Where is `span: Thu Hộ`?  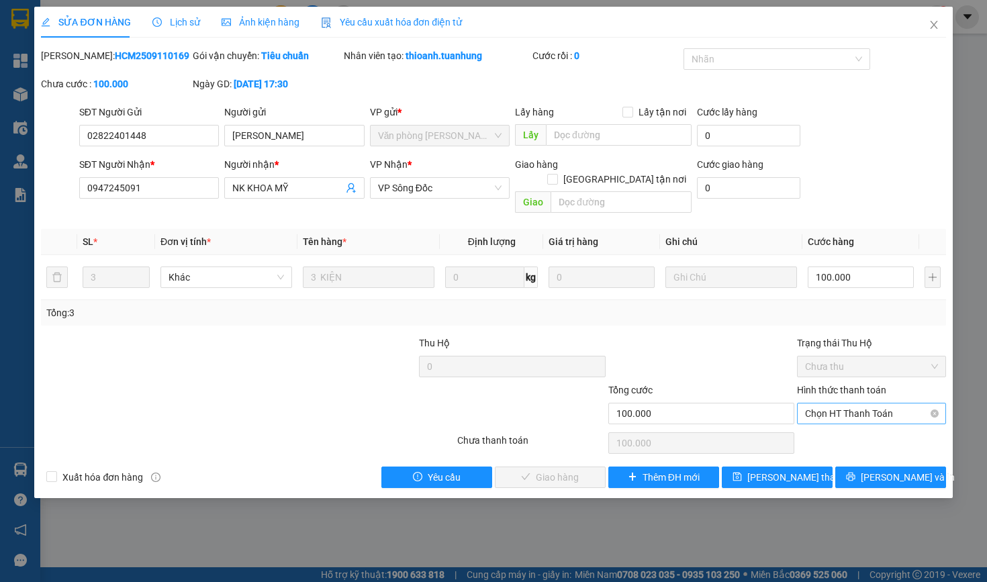
span: Thu Hộ is located at coordinates (434, 343).